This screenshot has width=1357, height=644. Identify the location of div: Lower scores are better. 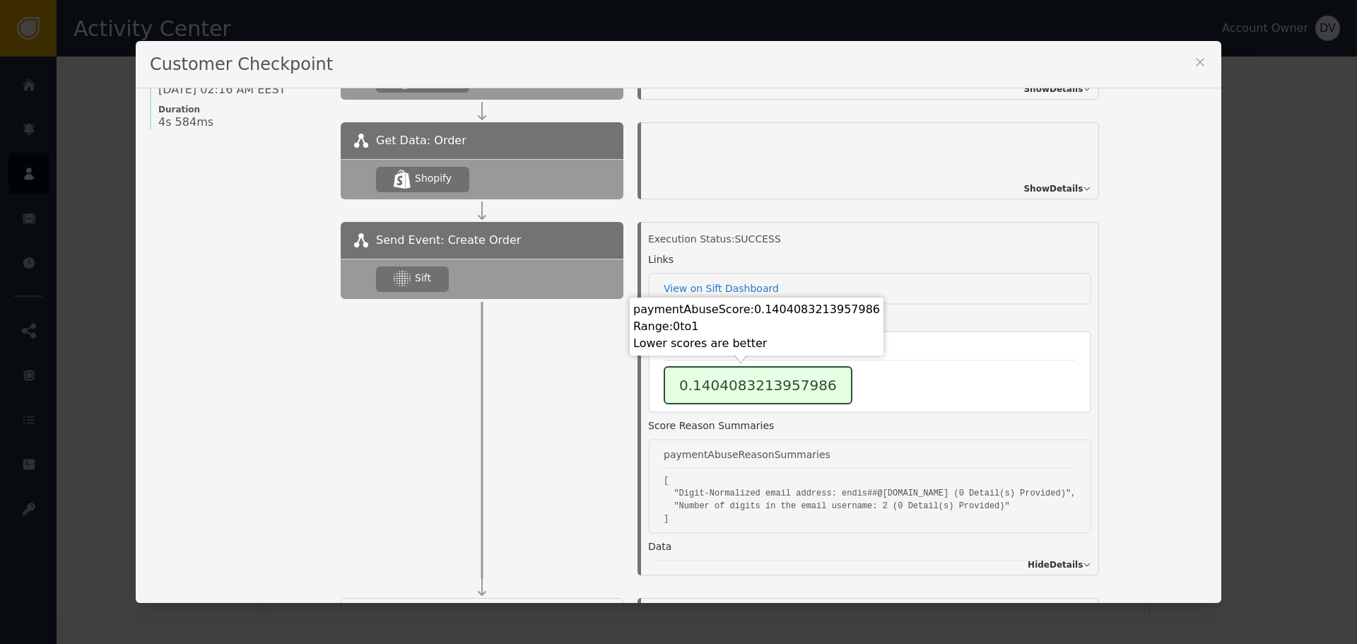
(756, 344).